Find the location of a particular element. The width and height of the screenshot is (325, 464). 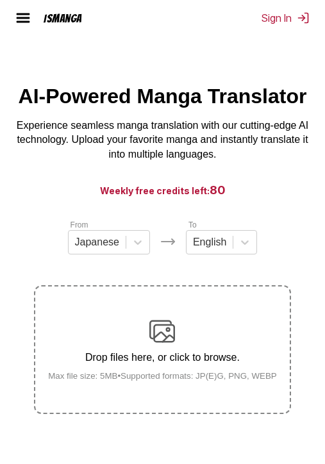

p: Drop files here, or click to browse. is located at coordinates (162, 357).